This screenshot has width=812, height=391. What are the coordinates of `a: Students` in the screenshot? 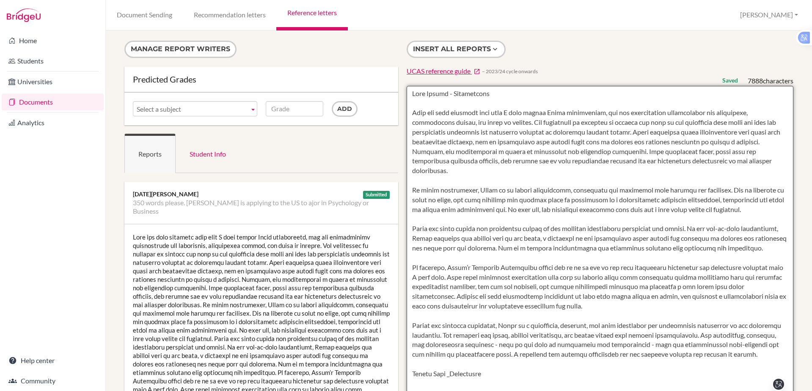 It's located at (52, 61).